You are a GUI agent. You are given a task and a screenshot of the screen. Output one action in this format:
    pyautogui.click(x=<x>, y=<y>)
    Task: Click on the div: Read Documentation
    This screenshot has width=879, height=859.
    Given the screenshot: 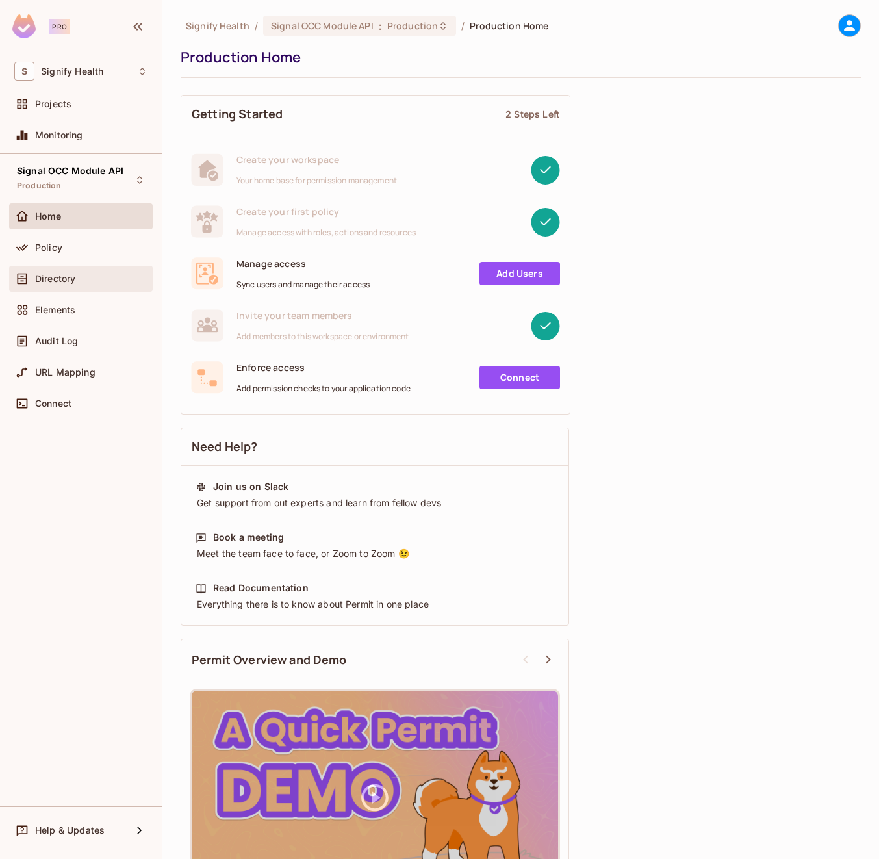 What is the action you would take?
    pyautogui.click(x=261, y=588)
    